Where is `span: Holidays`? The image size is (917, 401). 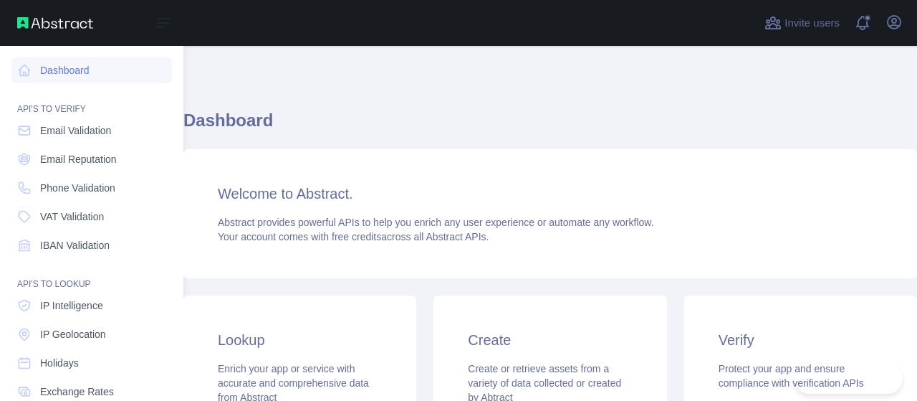
span: Holidays is located at coordinates (59, 363).